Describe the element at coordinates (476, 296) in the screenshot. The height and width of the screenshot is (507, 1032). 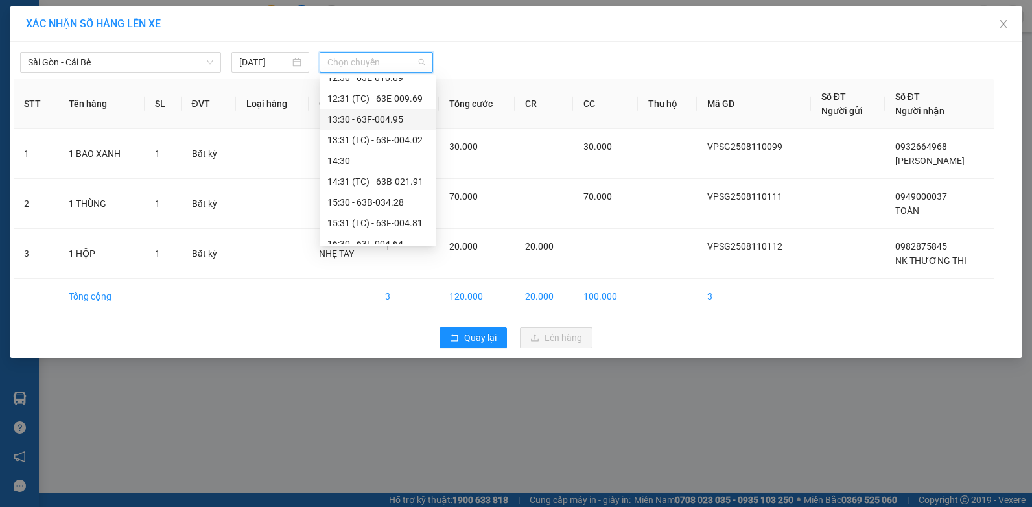
I see `td: 120.000` at that location.